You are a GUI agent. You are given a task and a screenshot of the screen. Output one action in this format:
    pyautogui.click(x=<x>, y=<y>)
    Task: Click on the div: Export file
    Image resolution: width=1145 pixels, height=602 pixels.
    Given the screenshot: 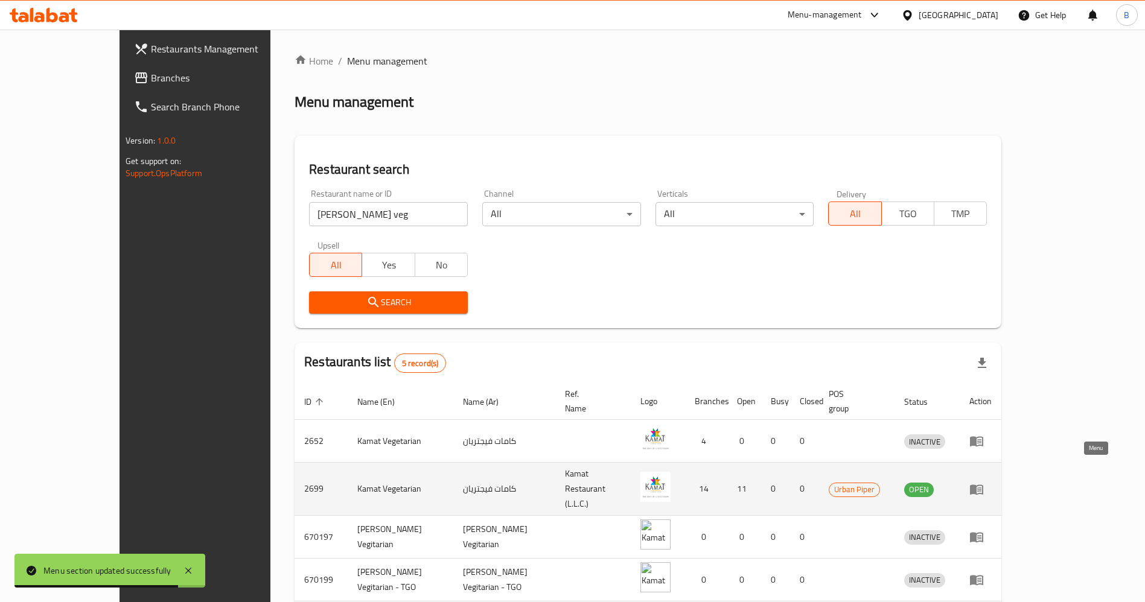 What is the action you would take?
    pyautogui.click(x=982, y=363)
    